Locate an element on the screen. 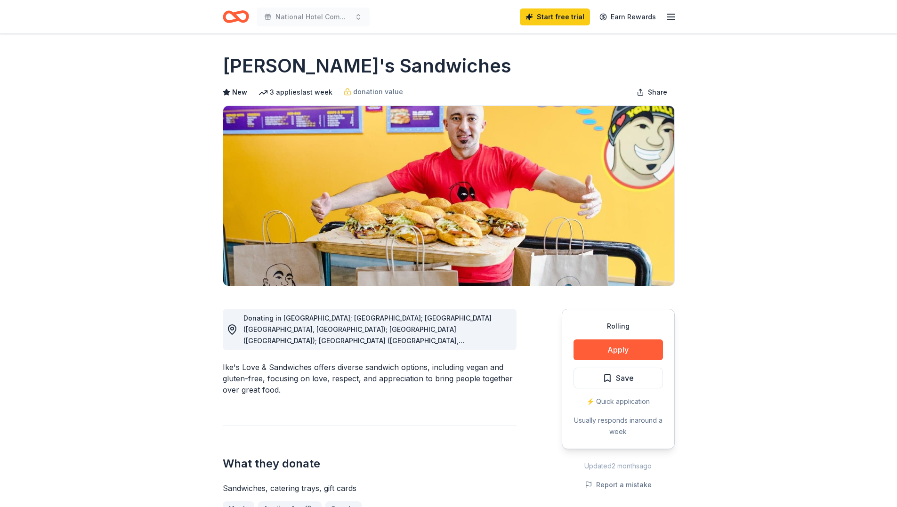  img: Image for Ike's Sandwiches is located at coordinates (449, 196).